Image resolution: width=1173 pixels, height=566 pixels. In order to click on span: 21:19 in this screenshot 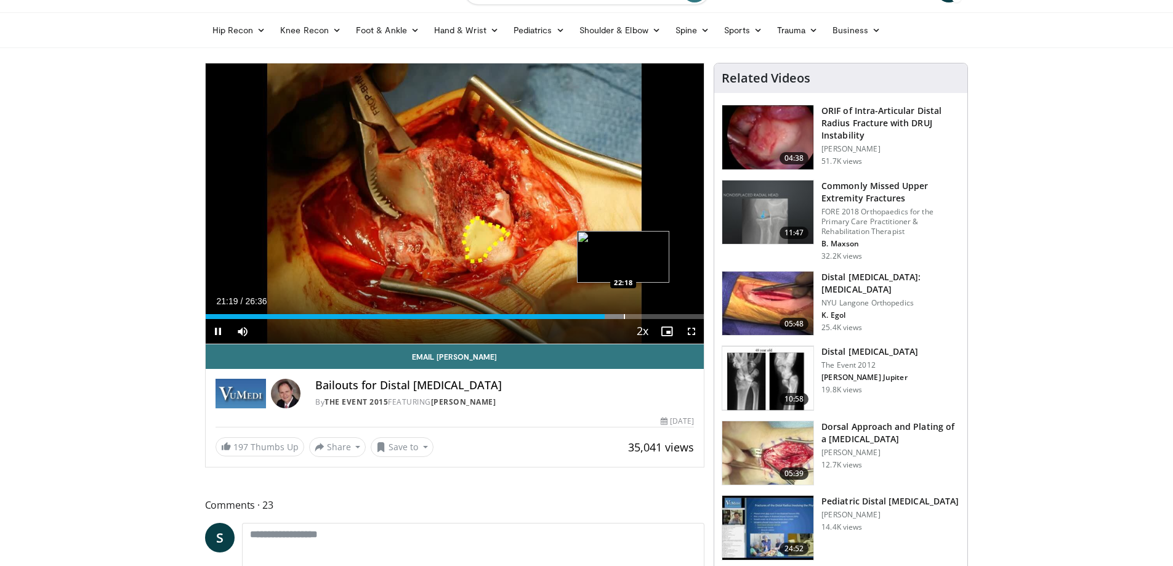, I will do `click(227, 301)`.